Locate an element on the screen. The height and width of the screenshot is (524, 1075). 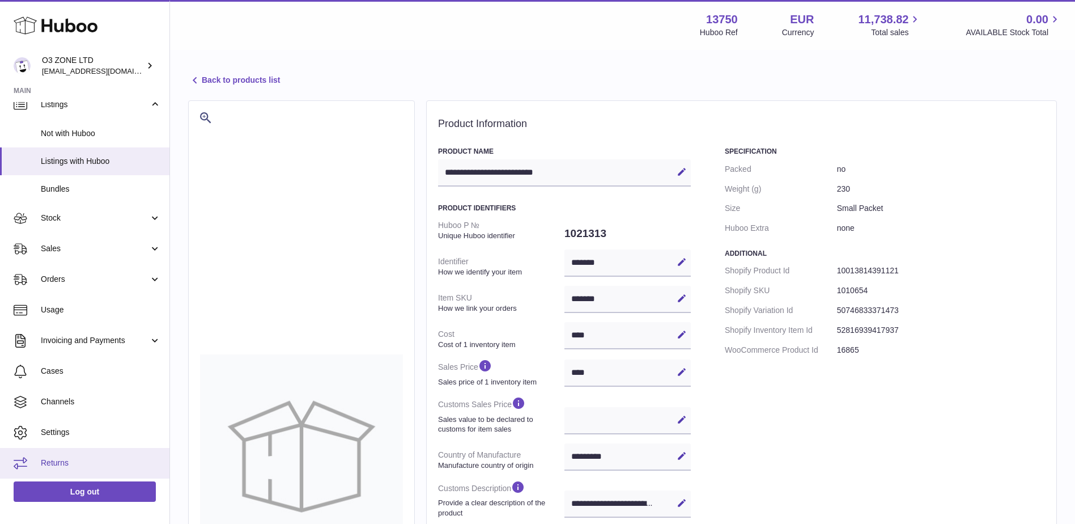
span: Not with Huboo is located at coordinates (101, 133).